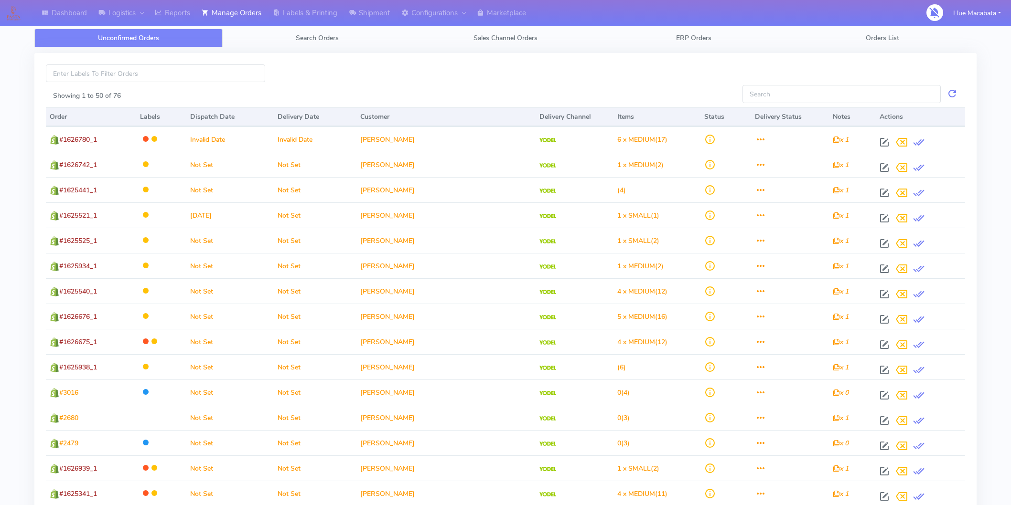 This screenshot has height=505, width=1011. What do you see at coordinates (642, 291) in the screenshot?
I see `span: (12)` at bounding box center [642, 291].